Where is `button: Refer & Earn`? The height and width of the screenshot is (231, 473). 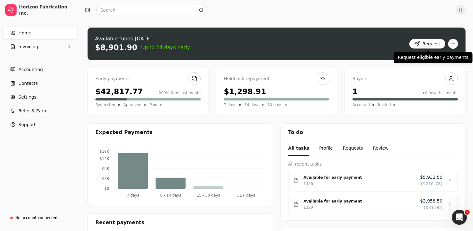 button: Refer & Earn is located at coordinates (40, 111).